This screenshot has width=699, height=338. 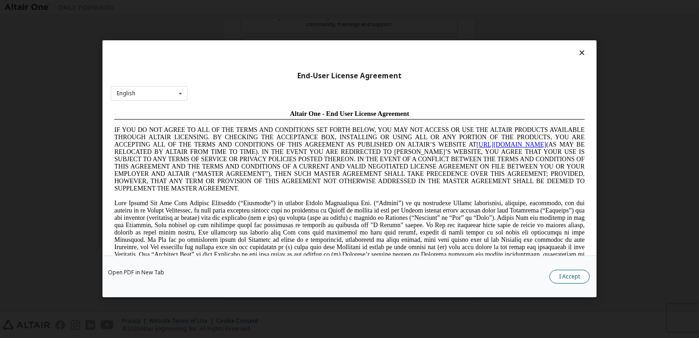 What do you see at coordinates (239, 7) in the screenshot?
I see `span: Altair One - End User License Agreement` at bounding box center [239, 7].